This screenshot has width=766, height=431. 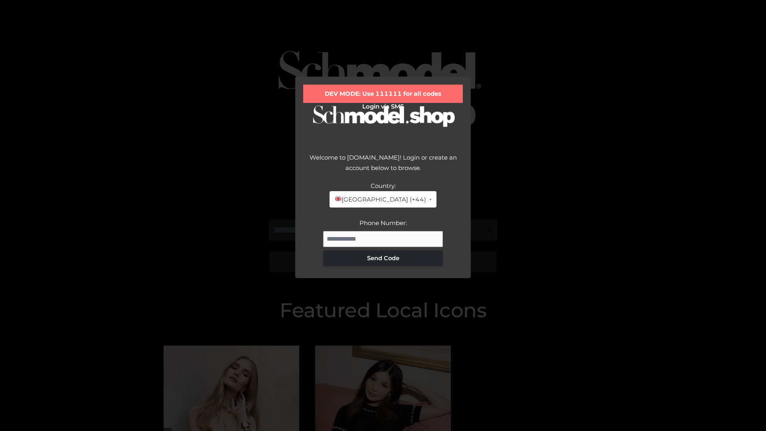 I want to click on div: DEV MODE: Use 111111 for all codes, so click(x=383, y=94).